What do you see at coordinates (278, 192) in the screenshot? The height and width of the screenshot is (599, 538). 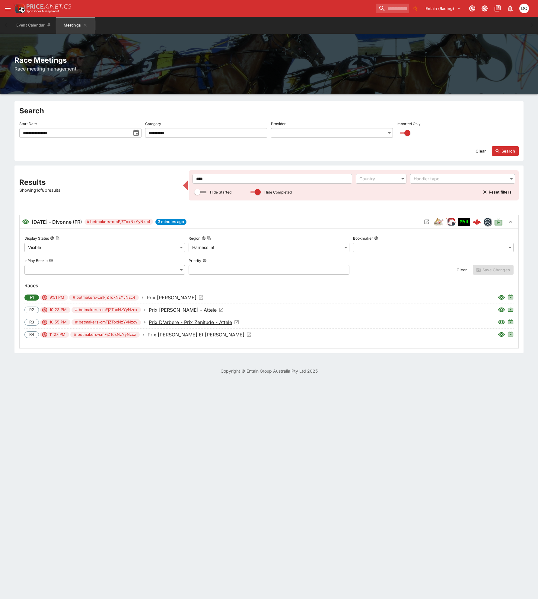 I see `p: Hide Completed` at bounding box center [278, 192].